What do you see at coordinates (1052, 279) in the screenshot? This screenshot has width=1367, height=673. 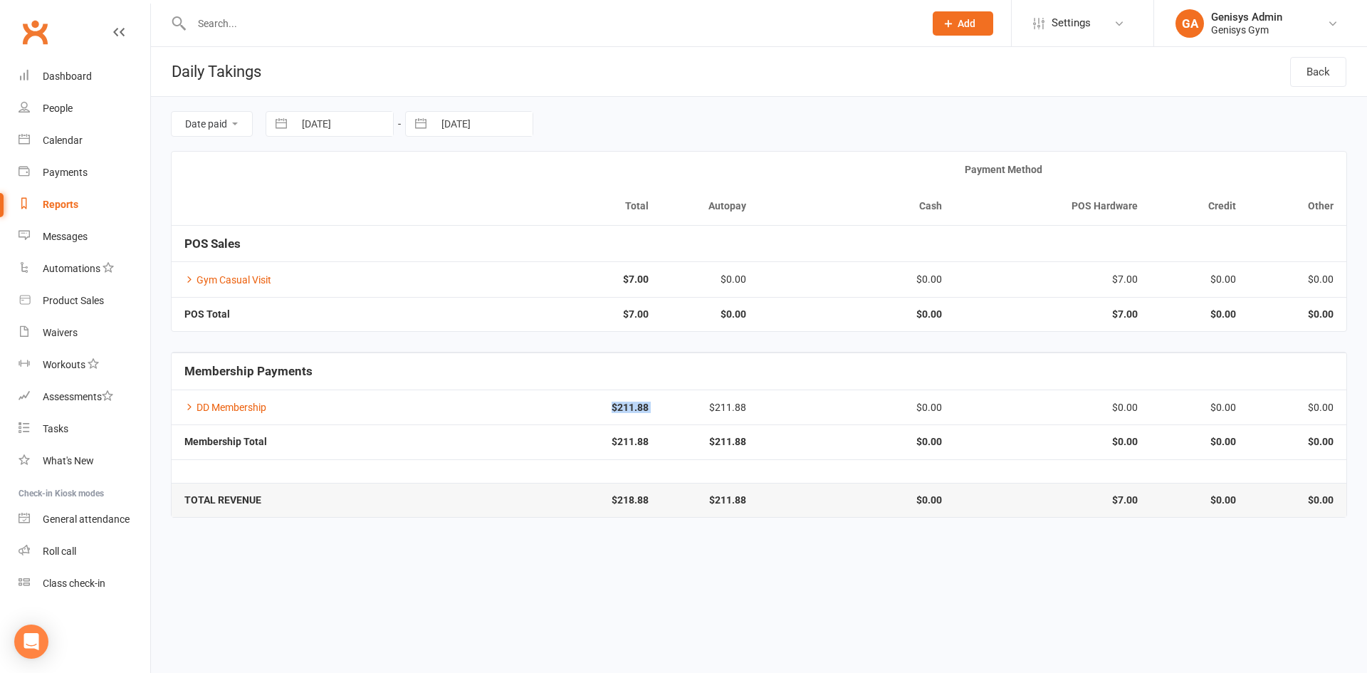 I see `div: $7.00` at bounding box center [1052, 279].